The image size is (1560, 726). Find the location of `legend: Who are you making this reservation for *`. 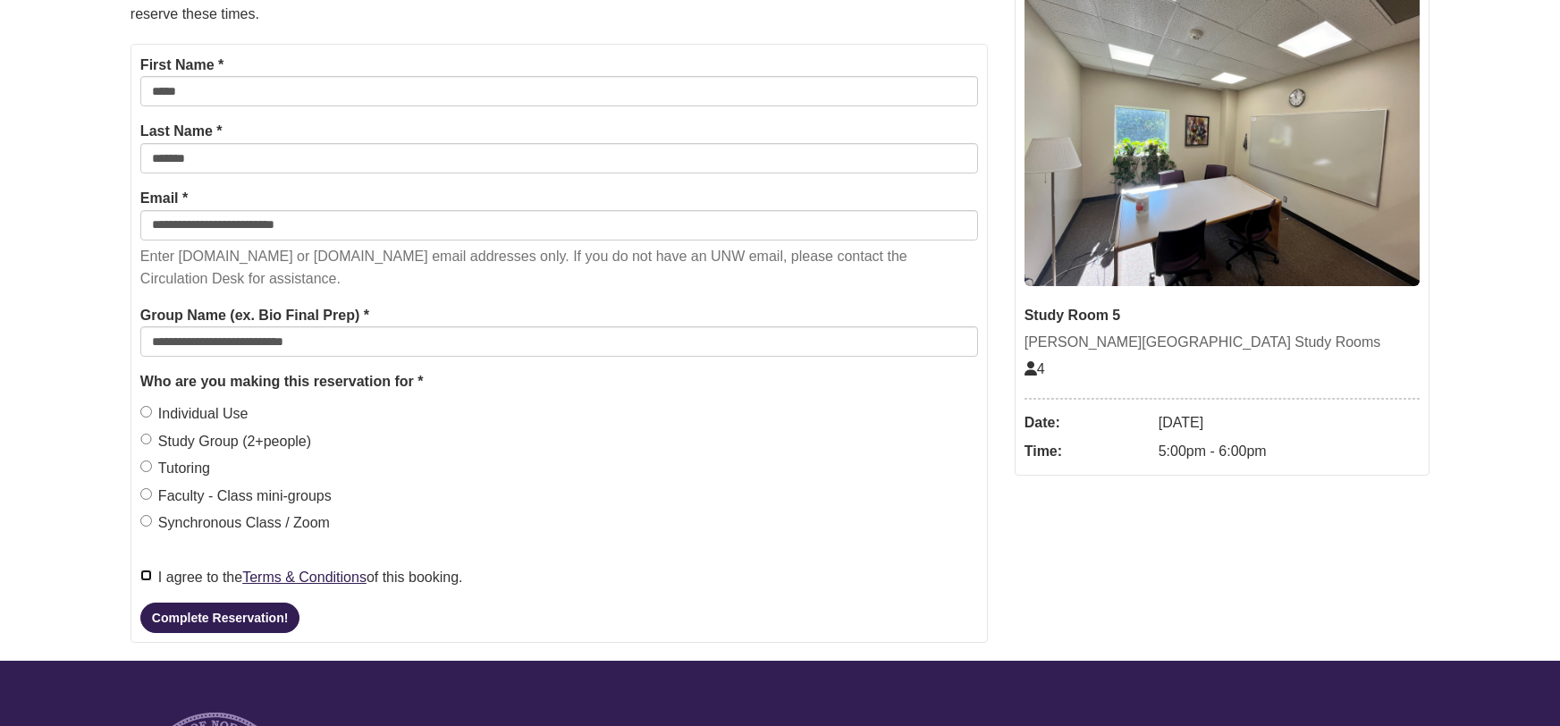

legend: Who are you making this reservation for * is located at coordinates (559, 382).